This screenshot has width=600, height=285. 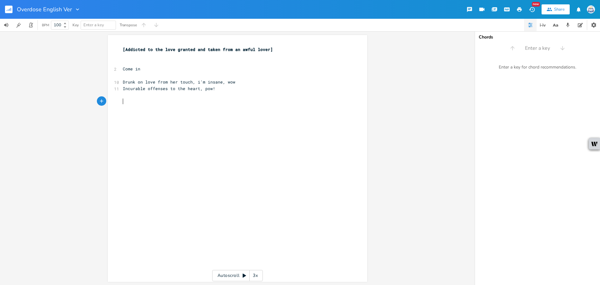 What do you see at coordinates (76, 25) in the screenshot?
I see `div: Key` at bounding box center [76, 25].